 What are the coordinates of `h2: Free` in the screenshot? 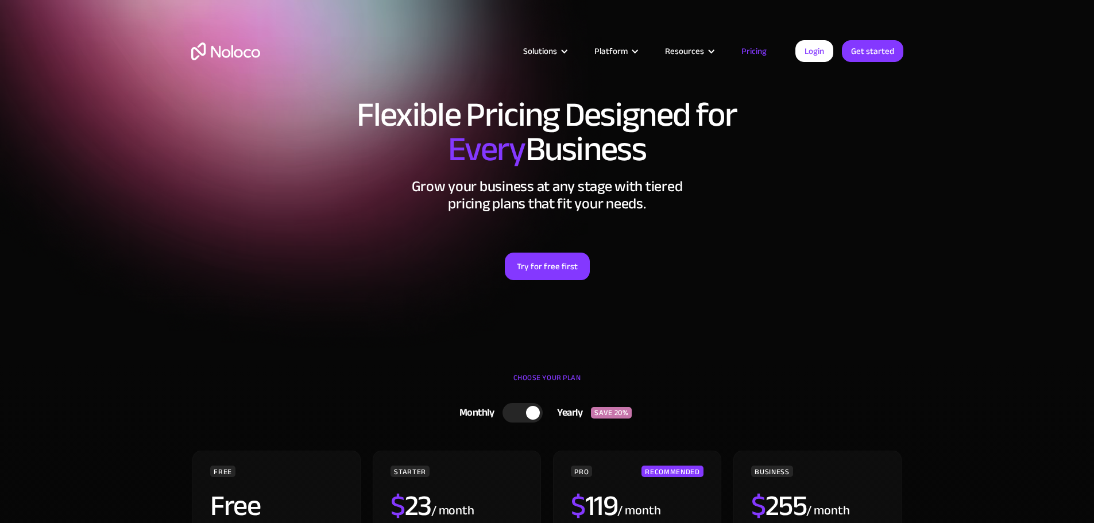 It's located at (235, 506).